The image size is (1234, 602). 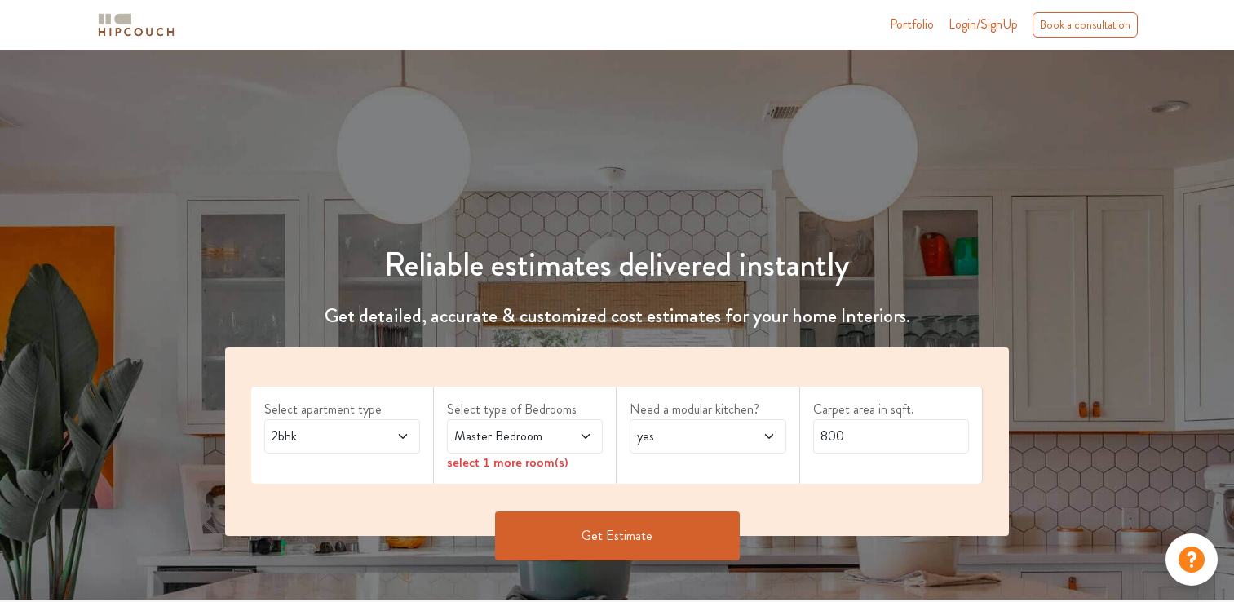 What do you see at coordinates (707, 409) in the screenshot?
I see `label: Need a modular kitchen?` at bounding box center [707, 409].